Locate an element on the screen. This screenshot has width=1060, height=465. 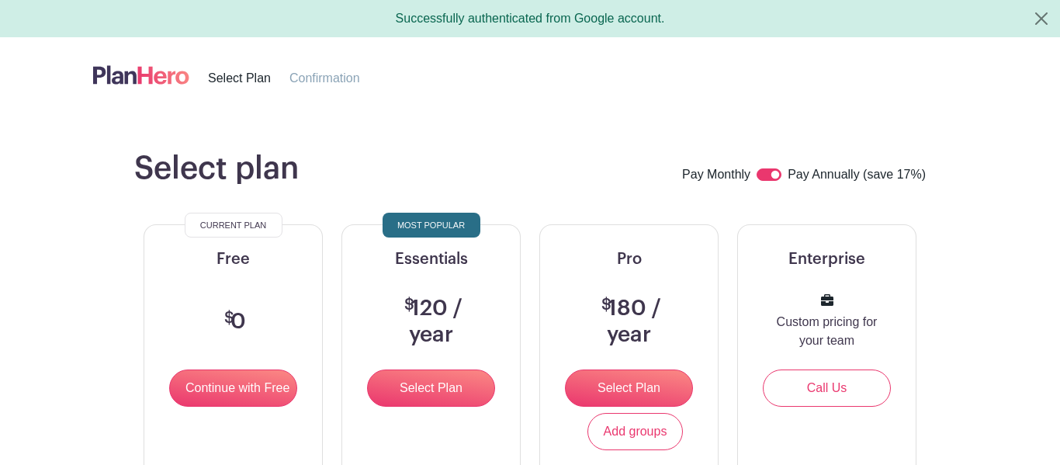
span: Select Plan is located at coordinates (239, 78).